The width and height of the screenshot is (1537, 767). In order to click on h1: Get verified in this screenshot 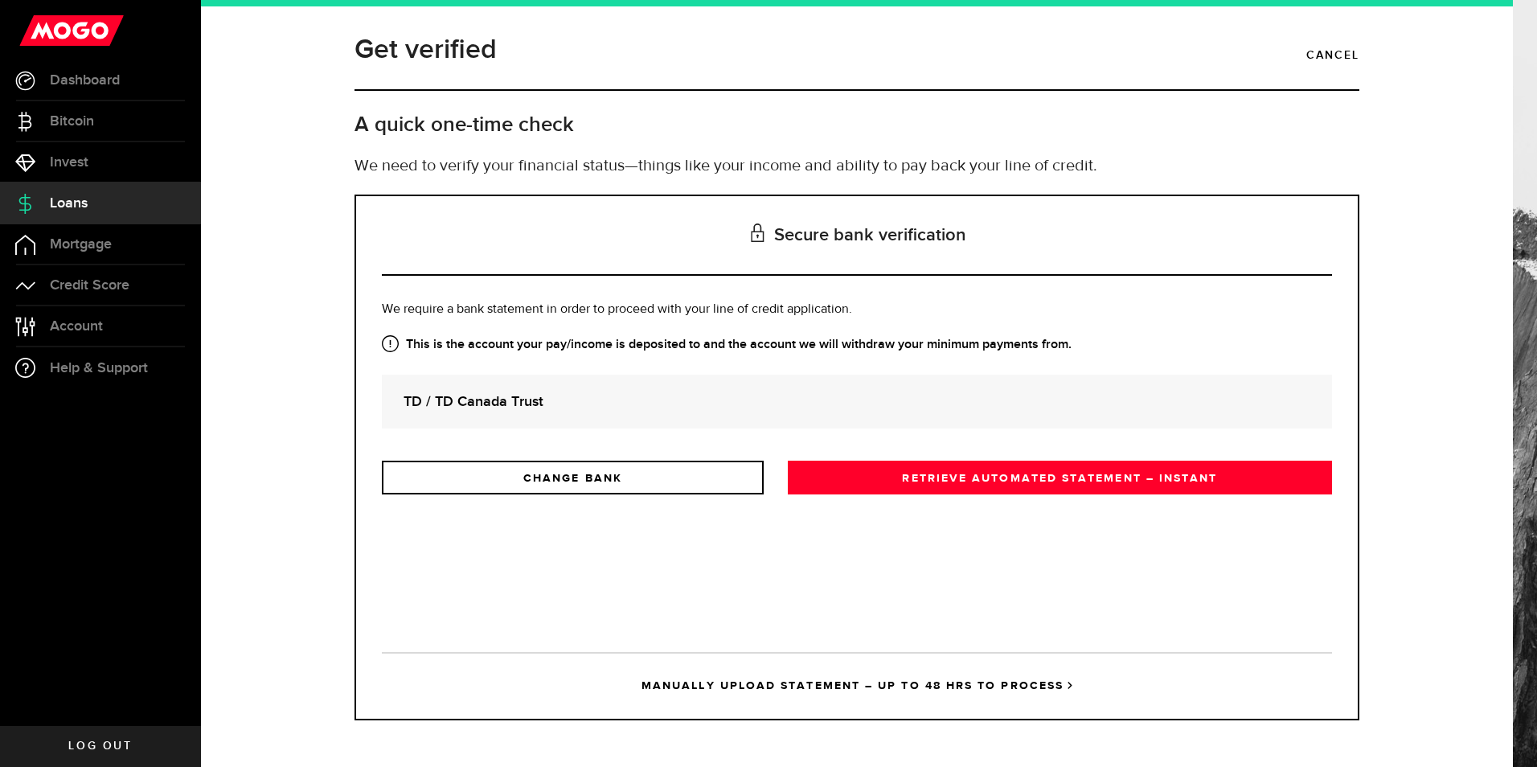, I will do `click(425, 50)`.